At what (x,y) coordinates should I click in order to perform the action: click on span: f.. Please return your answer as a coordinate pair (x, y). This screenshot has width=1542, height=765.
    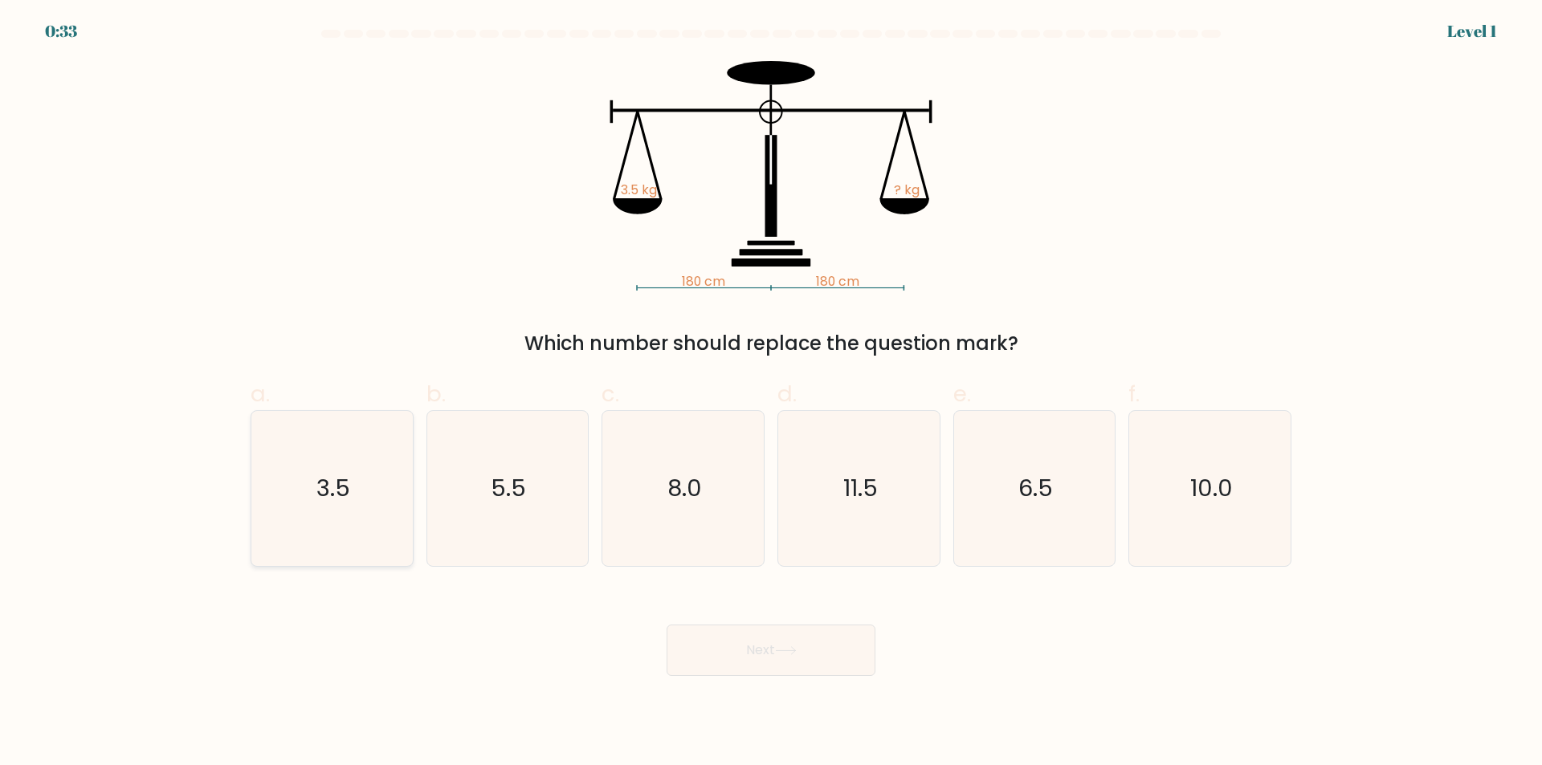
    Looking at the image, I should click on (1134, 393).